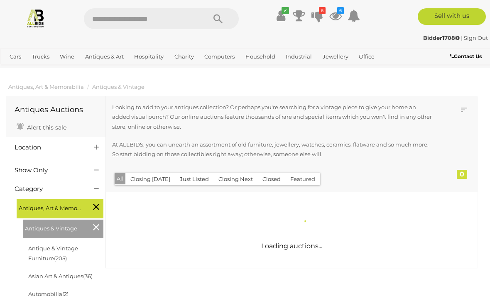  Describe the element at coordinates (476, 38) in the screenshot. I see `a: Sign Out` at that location.